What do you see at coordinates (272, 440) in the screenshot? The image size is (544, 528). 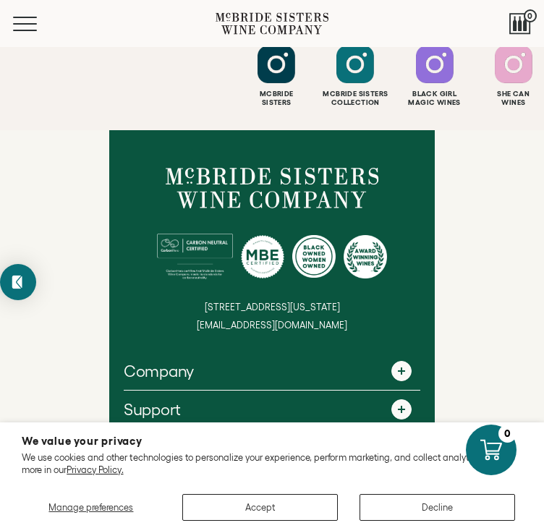 I see `h2: We value your privacy` at bounding box center [272, 440].